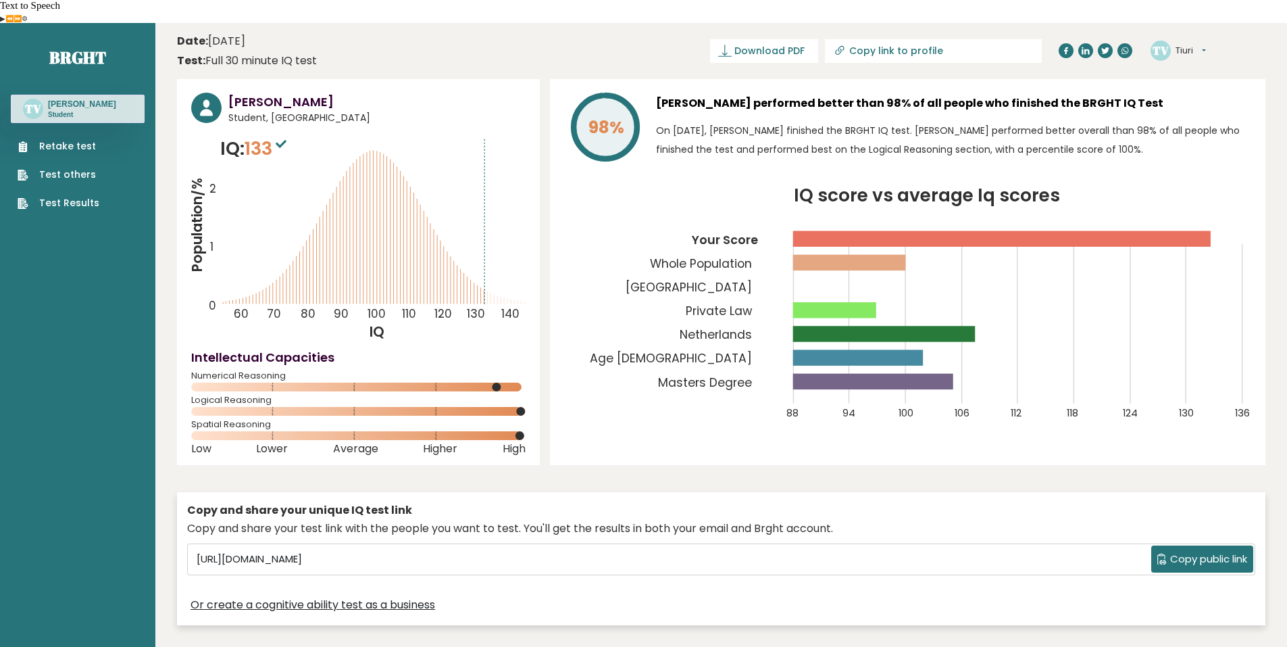 This screenshot has height=647, width=1287. I want to click on p: Student, so click(82, 115).